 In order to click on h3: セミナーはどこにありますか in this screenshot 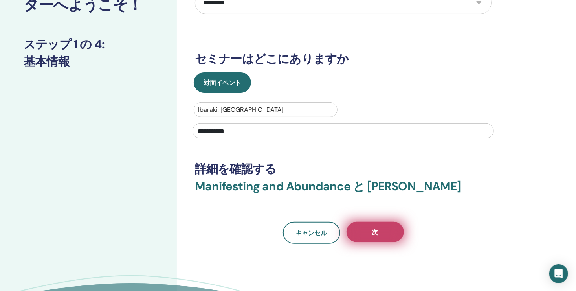, I will do `click(343, 59)`.